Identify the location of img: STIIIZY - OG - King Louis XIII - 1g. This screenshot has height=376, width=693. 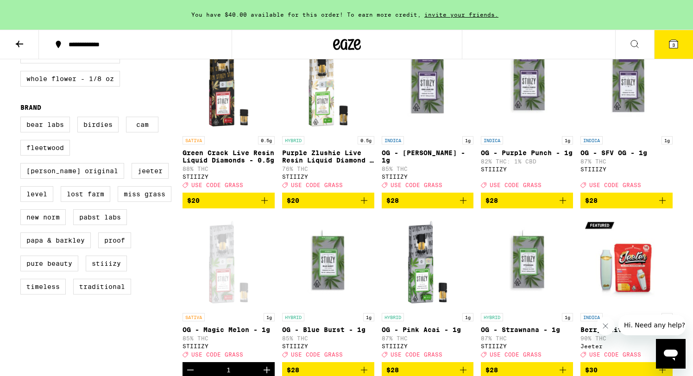
(428, 85).